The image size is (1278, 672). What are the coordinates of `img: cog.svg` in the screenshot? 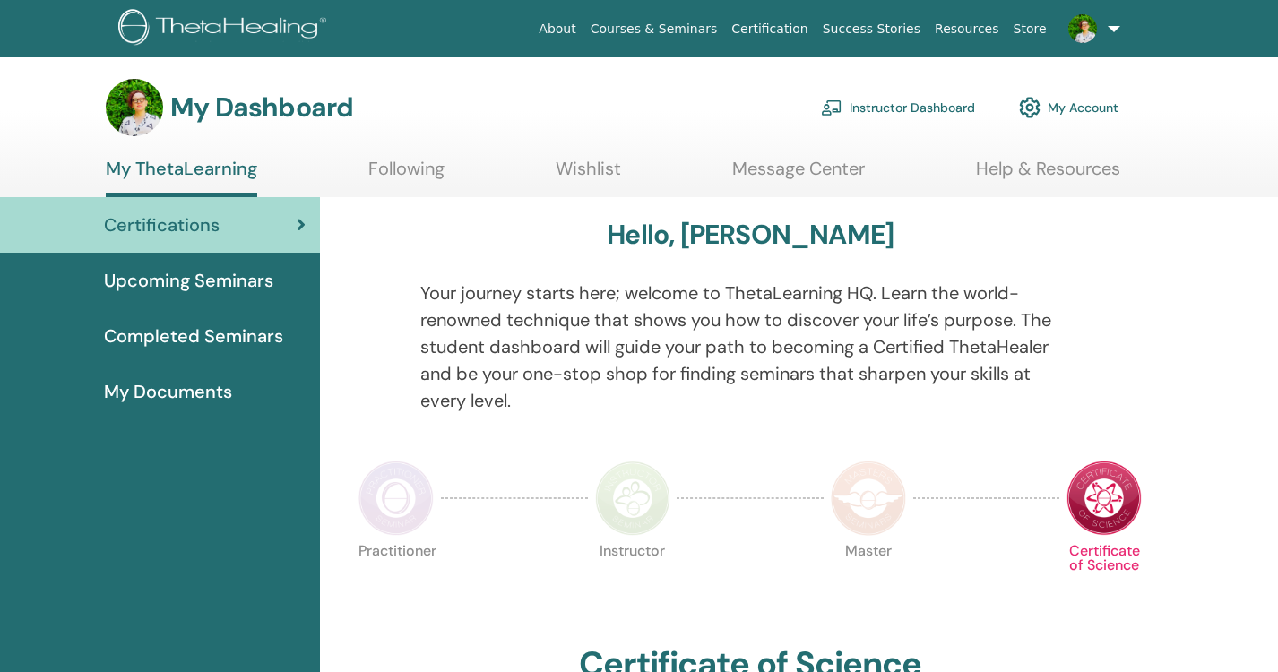 It's located at (1029, 108).